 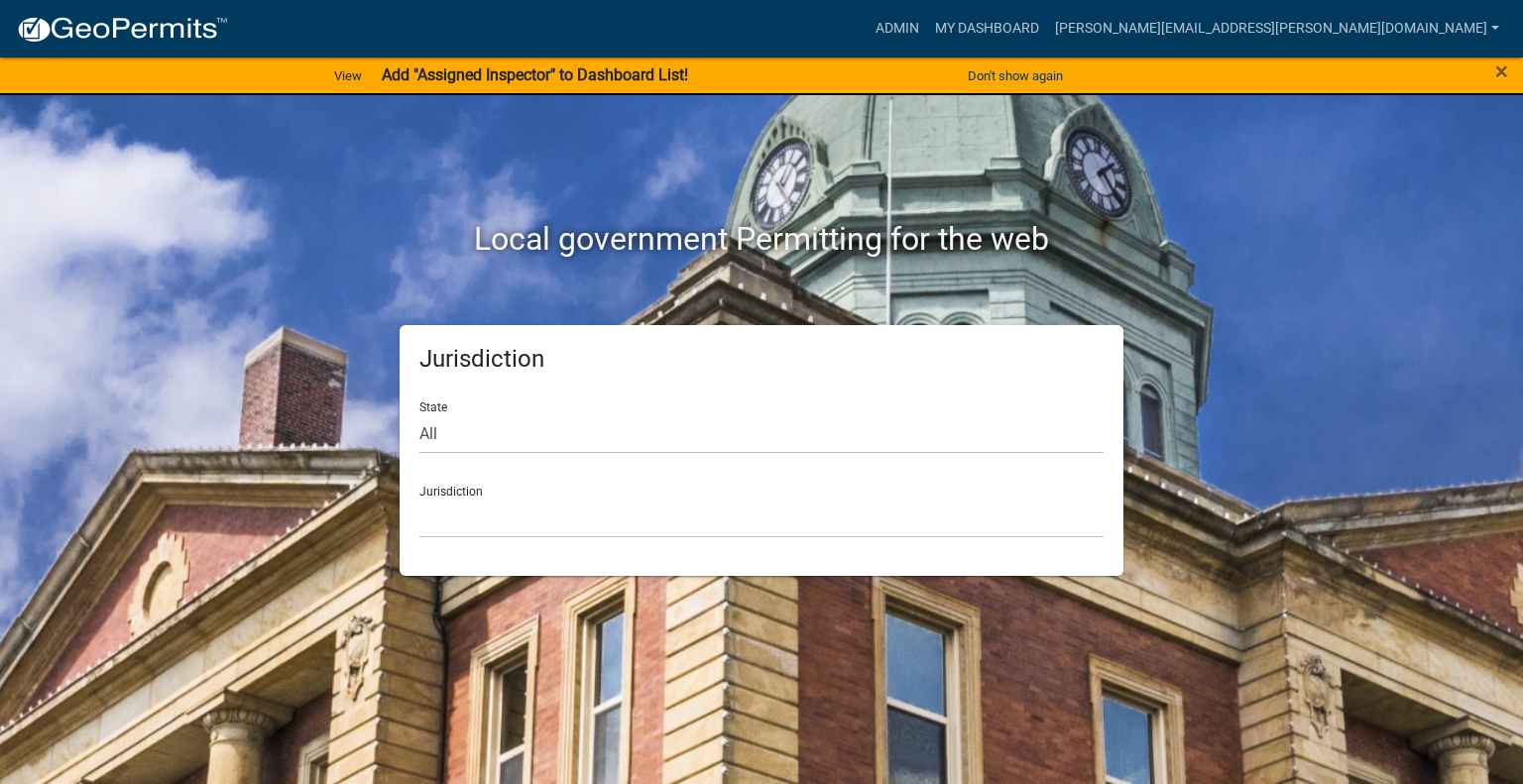 What do you see at coordinates (1015, 76) in the screenshot?
I see `button: Don't show again` at bounding box center [1015, 76].